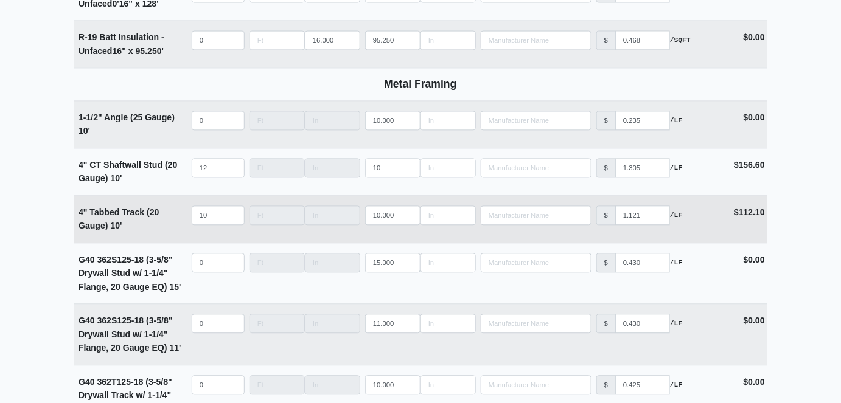 The width and height of the screenshot is (841, 403). What do you see at coordinates (127, 124) in the screenshot?
I see `strong: 1-1/2" Angle (25 Gauge)` at bounding box center [127, 124].